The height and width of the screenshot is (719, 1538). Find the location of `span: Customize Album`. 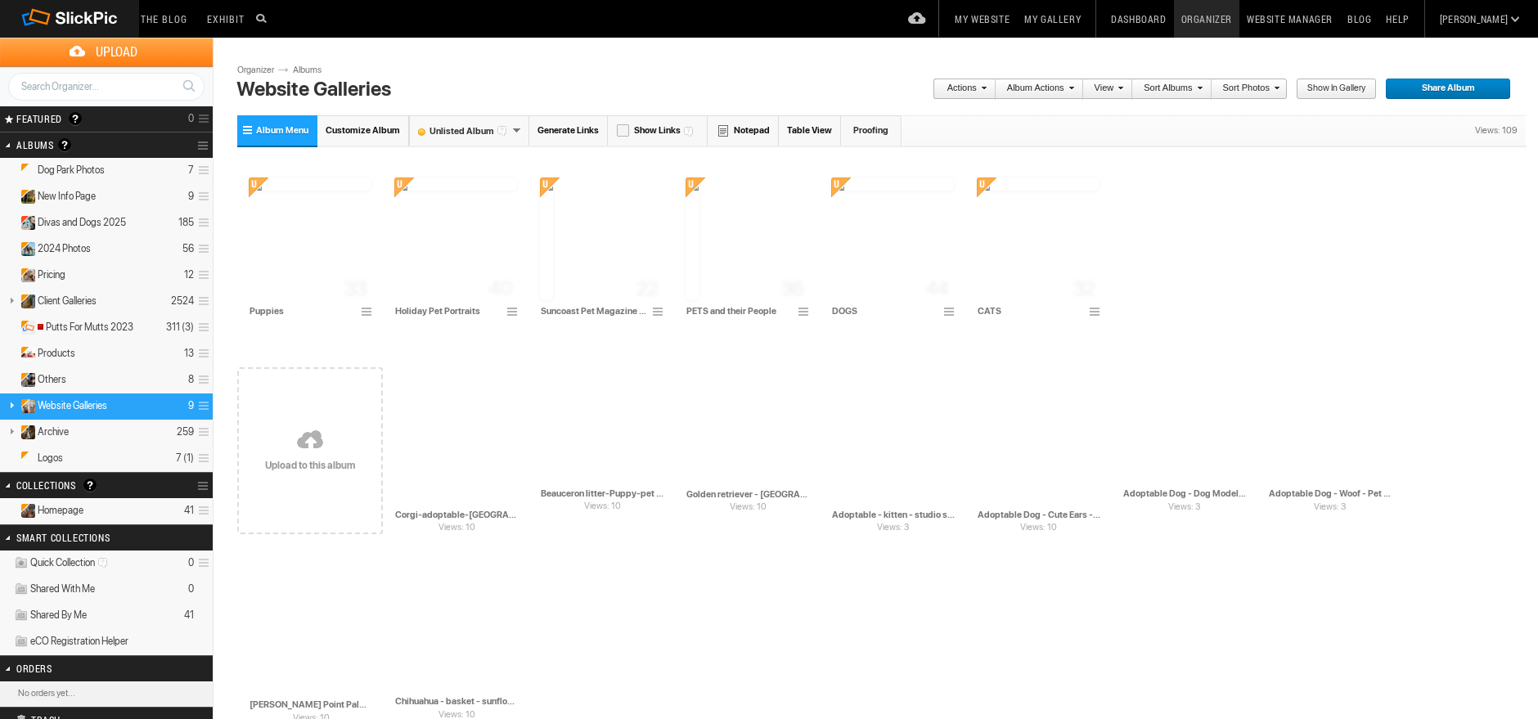

span: Customize Album is located at coordinates (362, 130).